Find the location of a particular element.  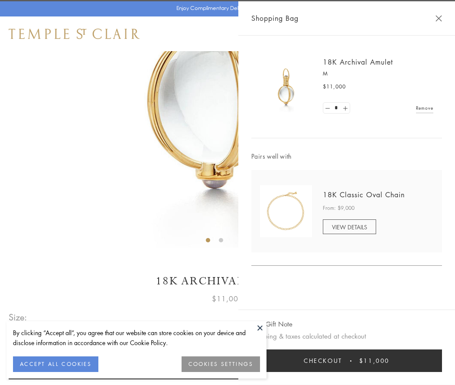

img: Temple St. Clair is located at coordinates (74, 34).